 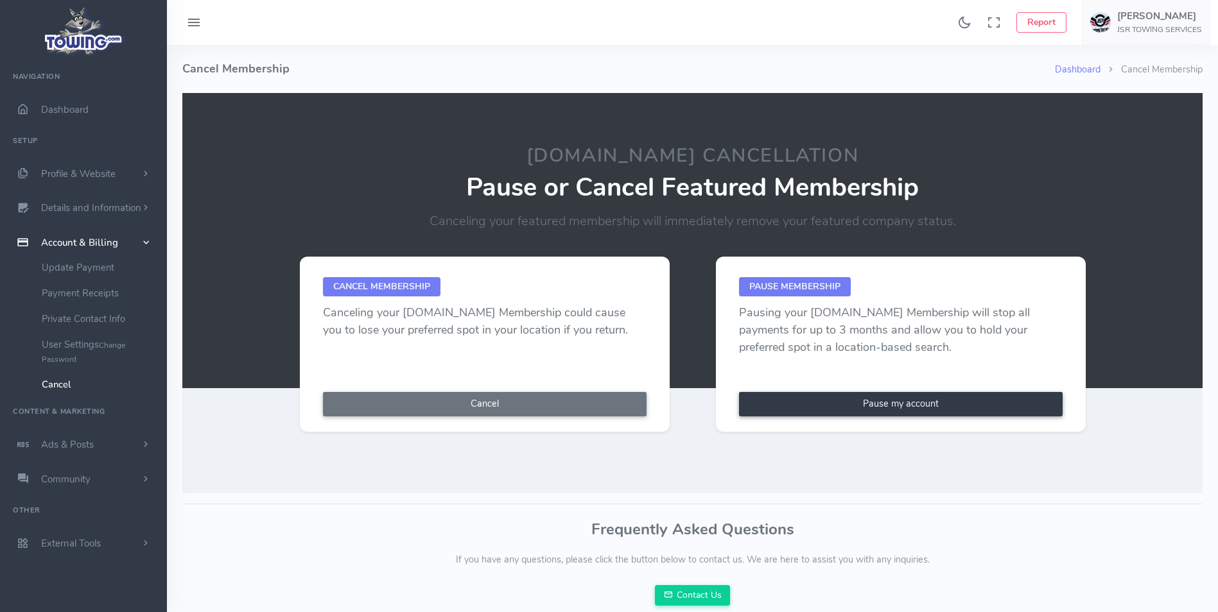 I want to click on p: If you have any questions, please click the button below to contact us. We are here to assist you..., so click(x=692, y=560).